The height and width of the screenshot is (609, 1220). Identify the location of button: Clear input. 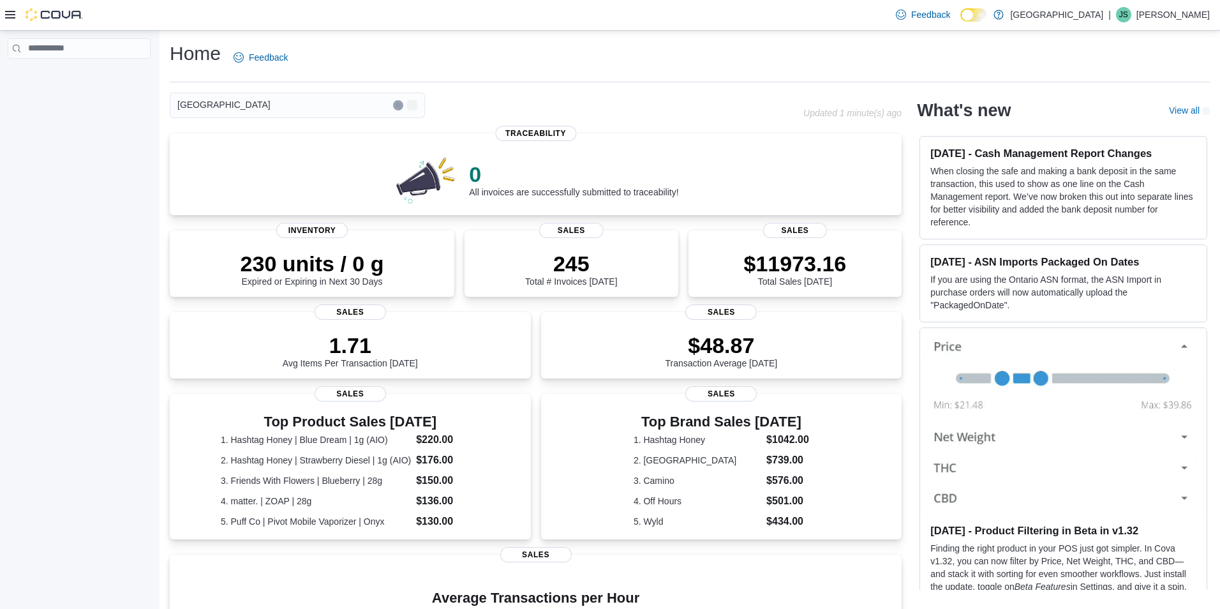
(398, 105).